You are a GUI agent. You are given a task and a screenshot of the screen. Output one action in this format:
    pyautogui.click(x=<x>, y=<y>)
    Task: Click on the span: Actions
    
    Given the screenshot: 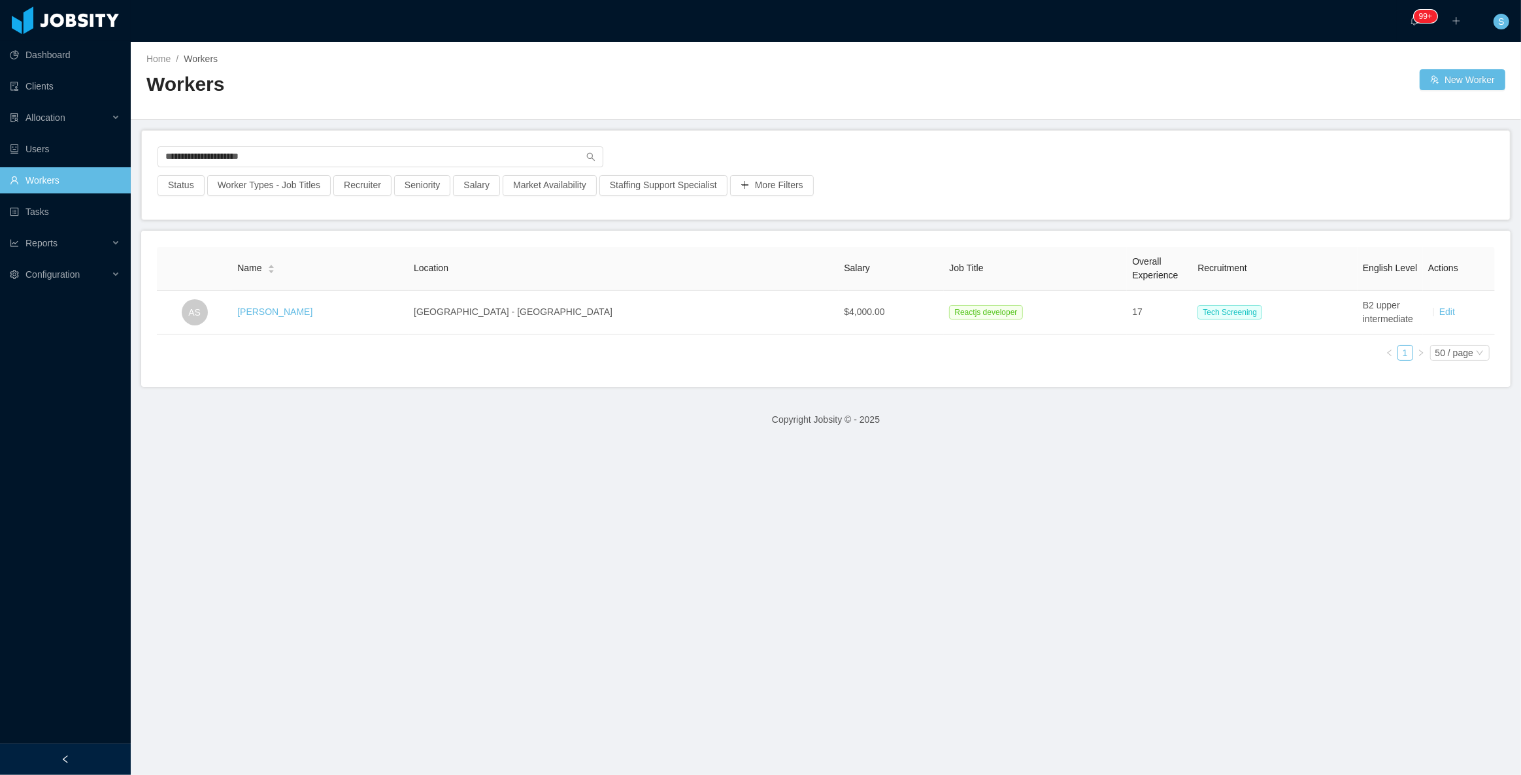 What is the action you would take?
    pyautogui.click(x=1443, y=268)
    